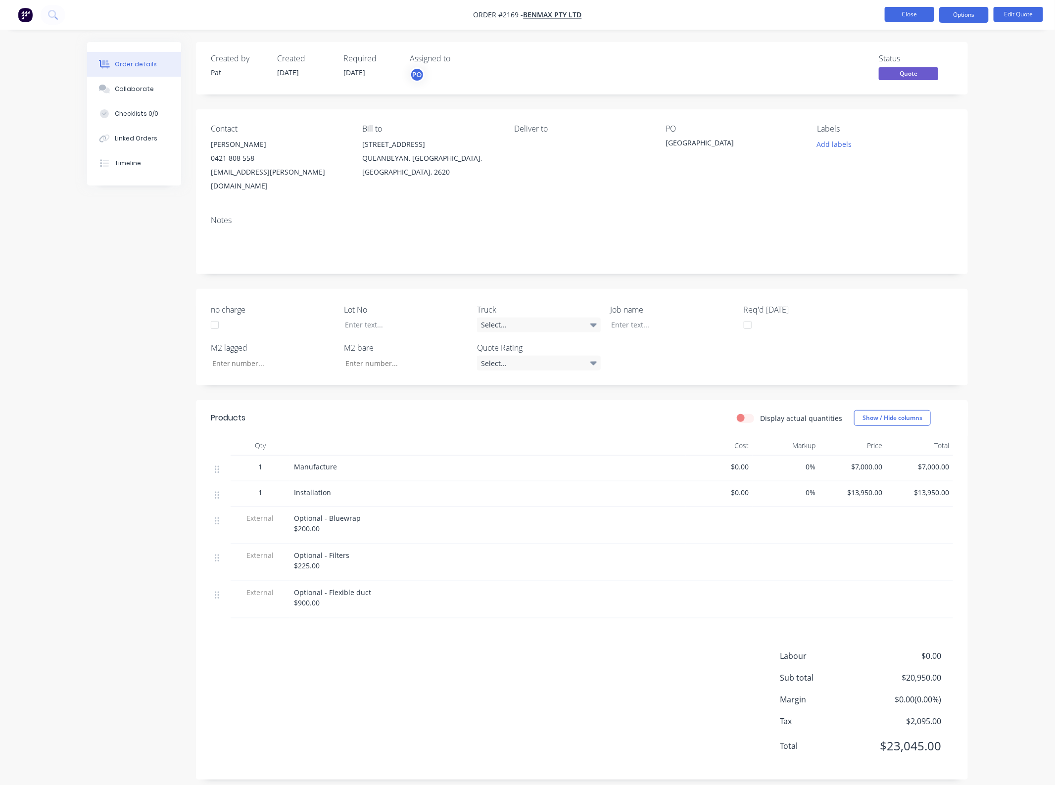 This screenshot has height=785, width=1055. What do you see at coordinates (582, 220) in the screenshot?
I see `div: Notes` at bounding box center [582, 220].